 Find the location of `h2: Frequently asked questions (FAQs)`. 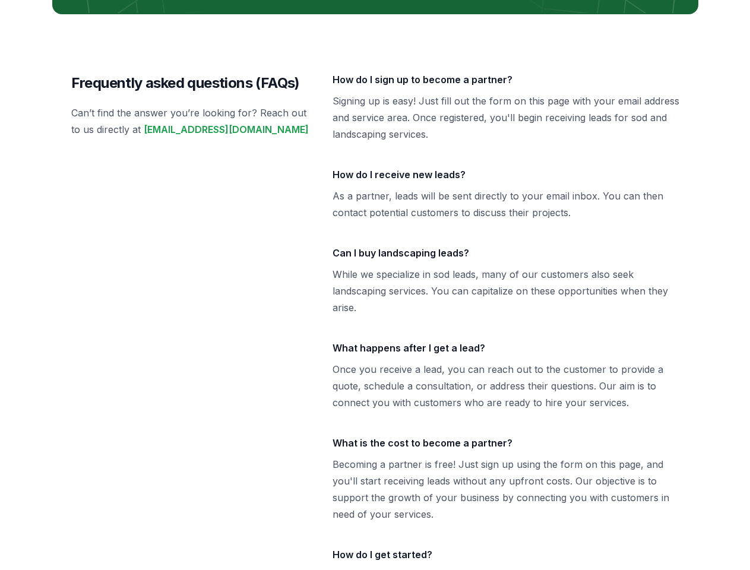

h2: Frequently asked questions (FAQs) is located at coordinates (192, 83).